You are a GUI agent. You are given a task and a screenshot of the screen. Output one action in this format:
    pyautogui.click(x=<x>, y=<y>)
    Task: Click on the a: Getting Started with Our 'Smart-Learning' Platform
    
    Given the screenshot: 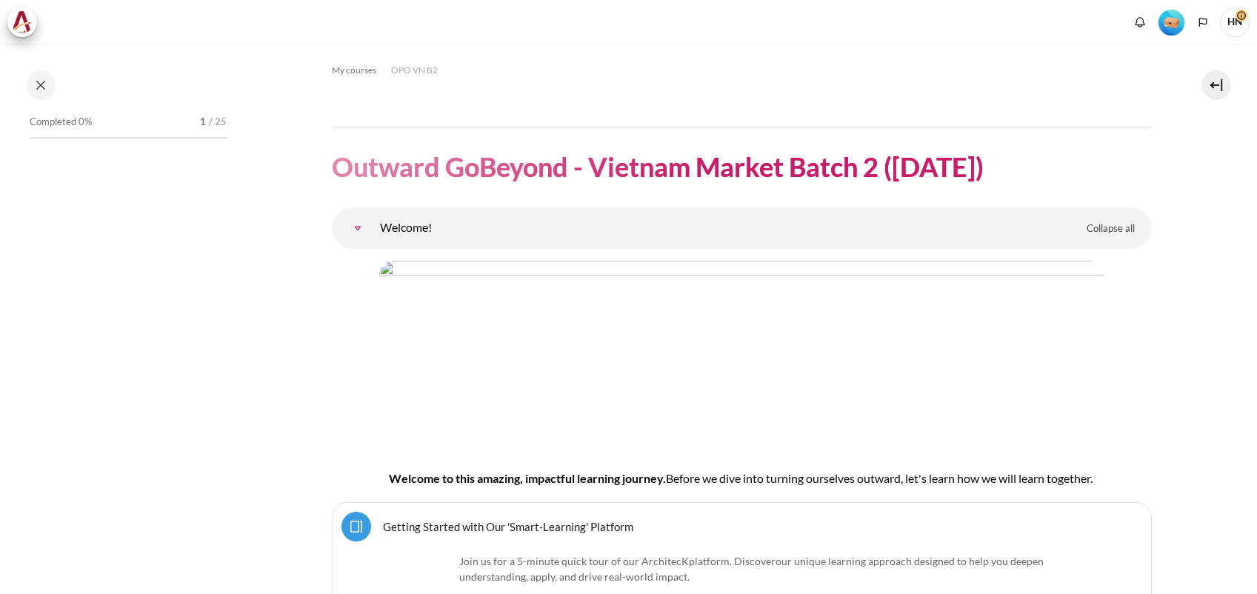 What is the action you would take?
    pyautogui.click(x=508, y=526)
    